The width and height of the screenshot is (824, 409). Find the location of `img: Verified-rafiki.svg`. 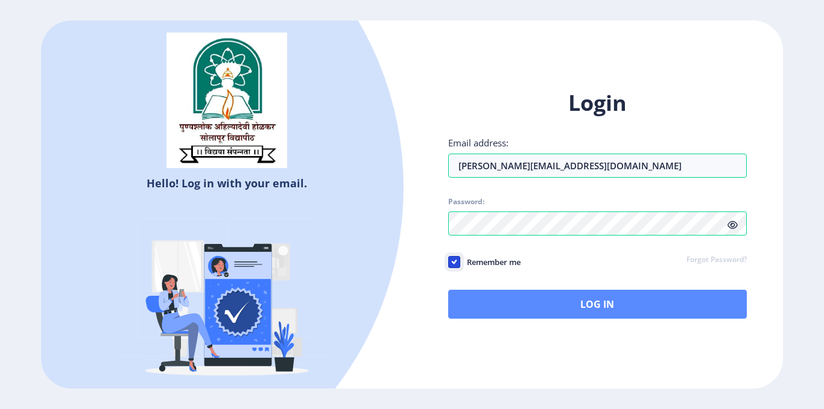

img: Verified-rafiki.svg is located at coordinates (227, 301).